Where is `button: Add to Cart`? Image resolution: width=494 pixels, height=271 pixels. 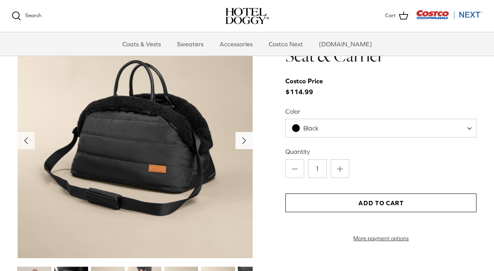 button: Add to Cart is located at coordinates (381, 203).